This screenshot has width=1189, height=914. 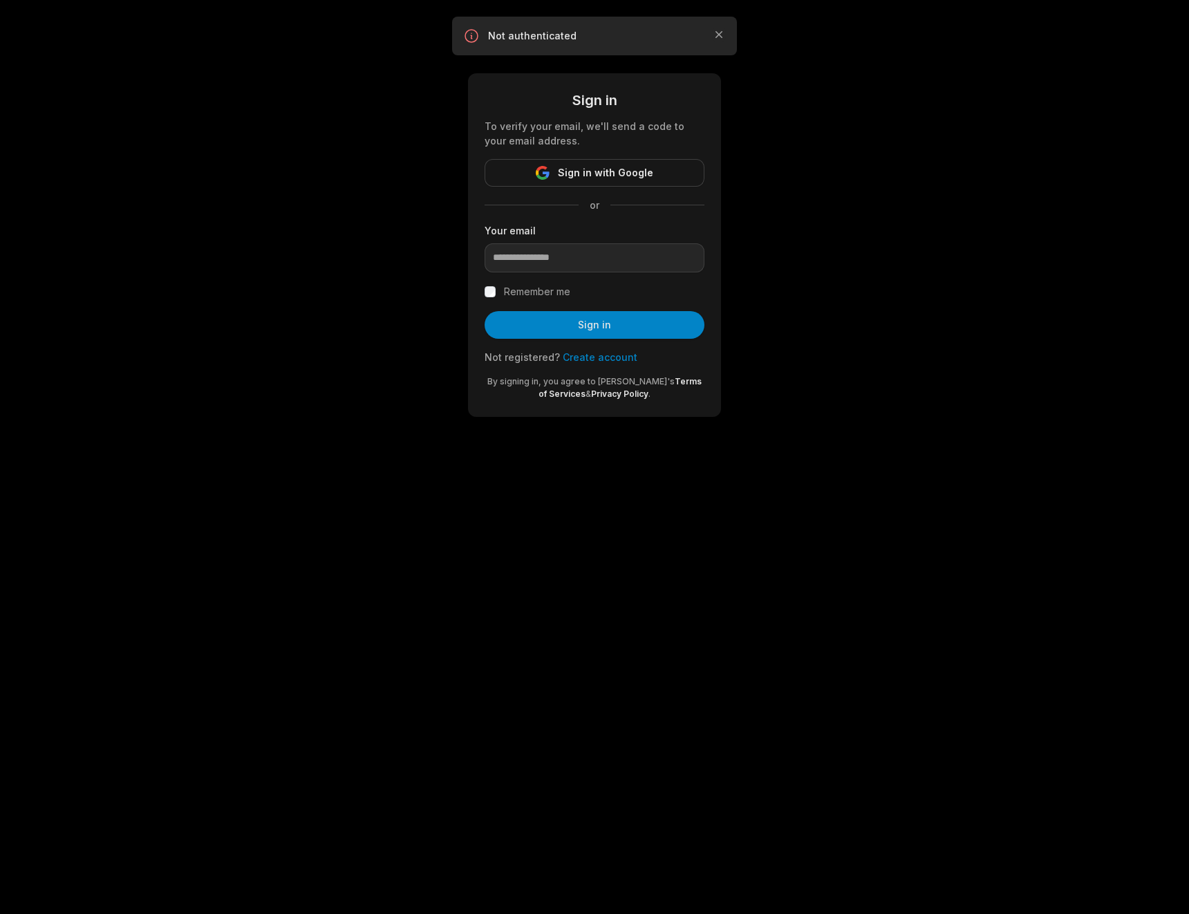 I want to click on a: Privacy Policy, so click(x=619, y=393).